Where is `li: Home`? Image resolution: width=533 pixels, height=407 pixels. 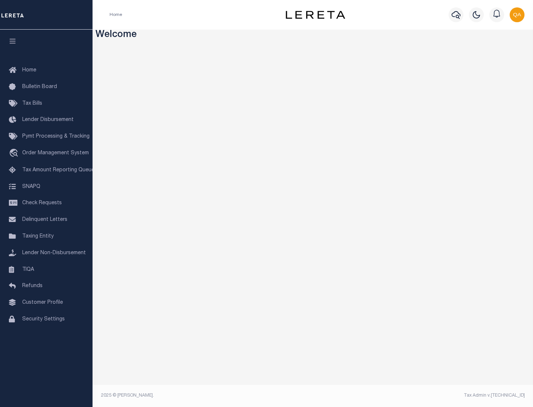
li: Home is located at coordinates (116, 15).